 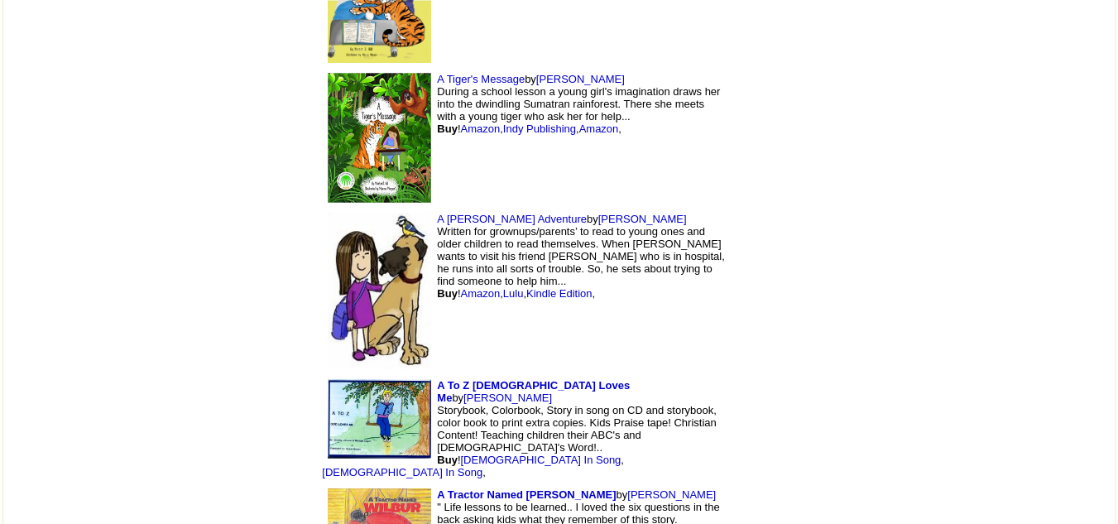 What do you see at coordinates (379, 137) in the screenshot?
I see `img: 77807.jpg` at bounding box center [379, 137].